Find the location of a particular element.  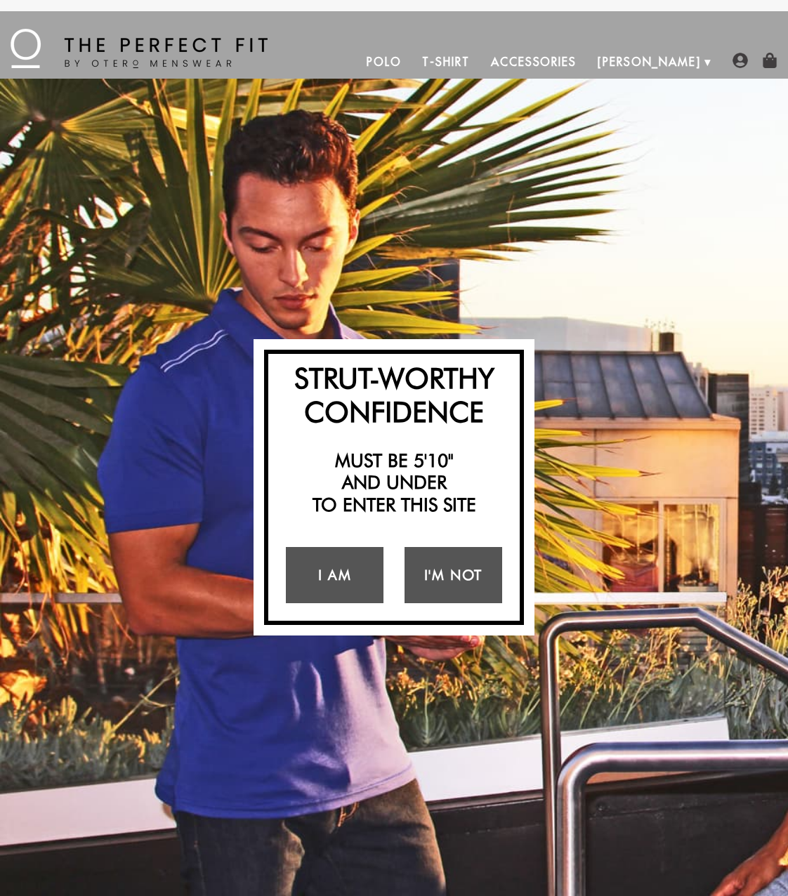

a: I Am is located at coordinates (334, 575).